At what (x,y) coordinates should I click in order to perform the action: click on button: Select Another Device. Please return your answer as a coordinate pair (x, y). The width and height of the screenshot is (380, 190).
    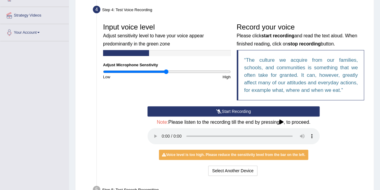
    Looking at the image, I should click on (233, 170).